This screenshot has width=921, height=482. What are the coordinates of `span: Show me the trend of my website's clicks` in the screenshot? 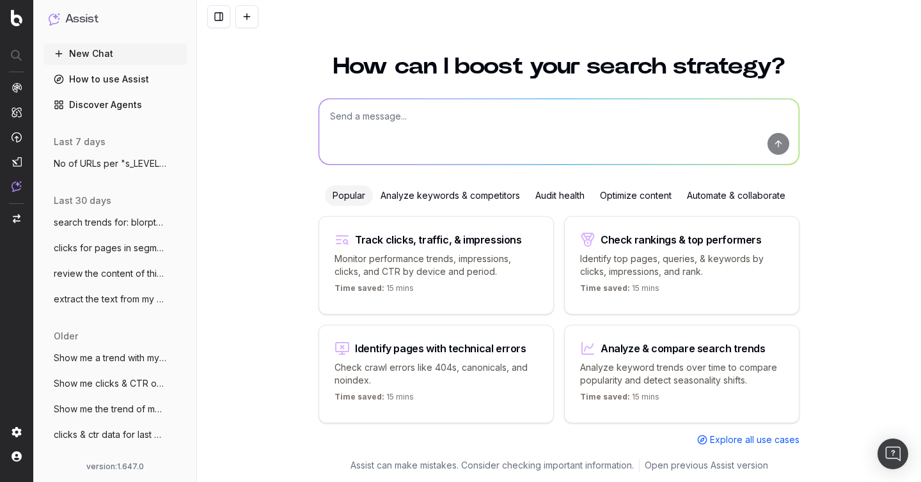 It's located at (110, 409).